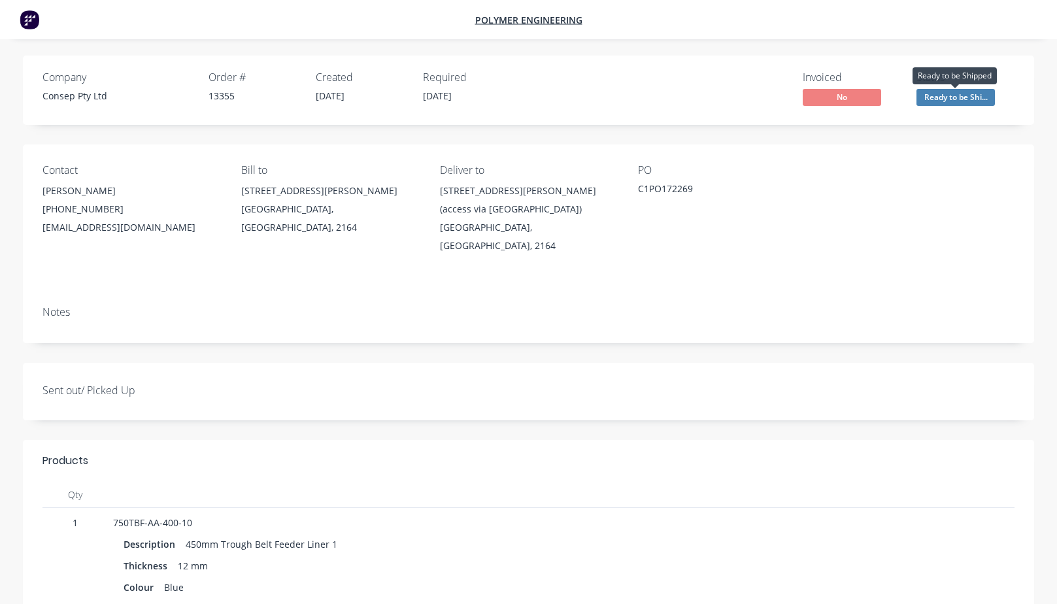  I want to click on div: Company, so click(118, 77).